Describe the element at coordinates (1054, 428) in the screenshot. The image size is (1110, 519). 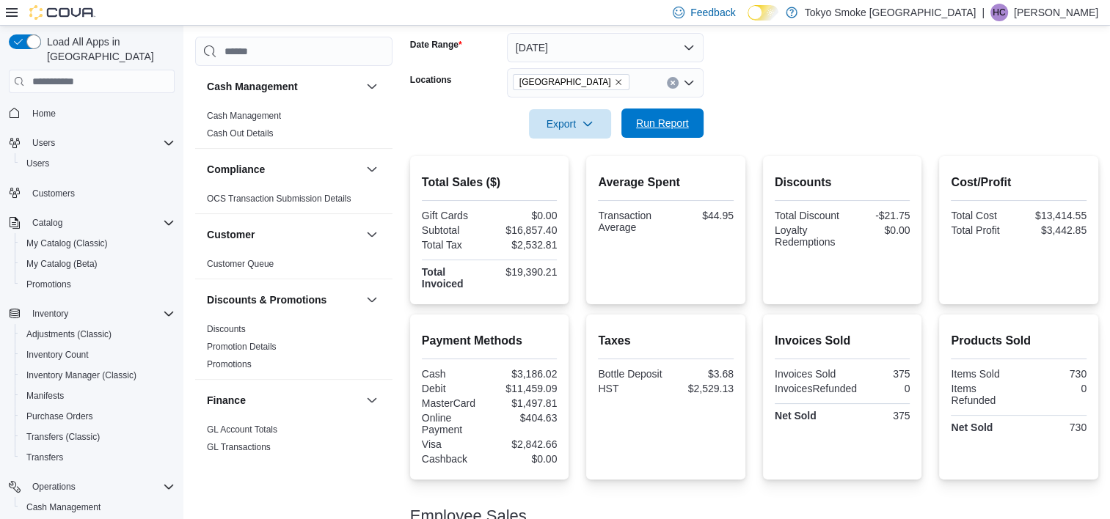
I see `div: 730` at that location.